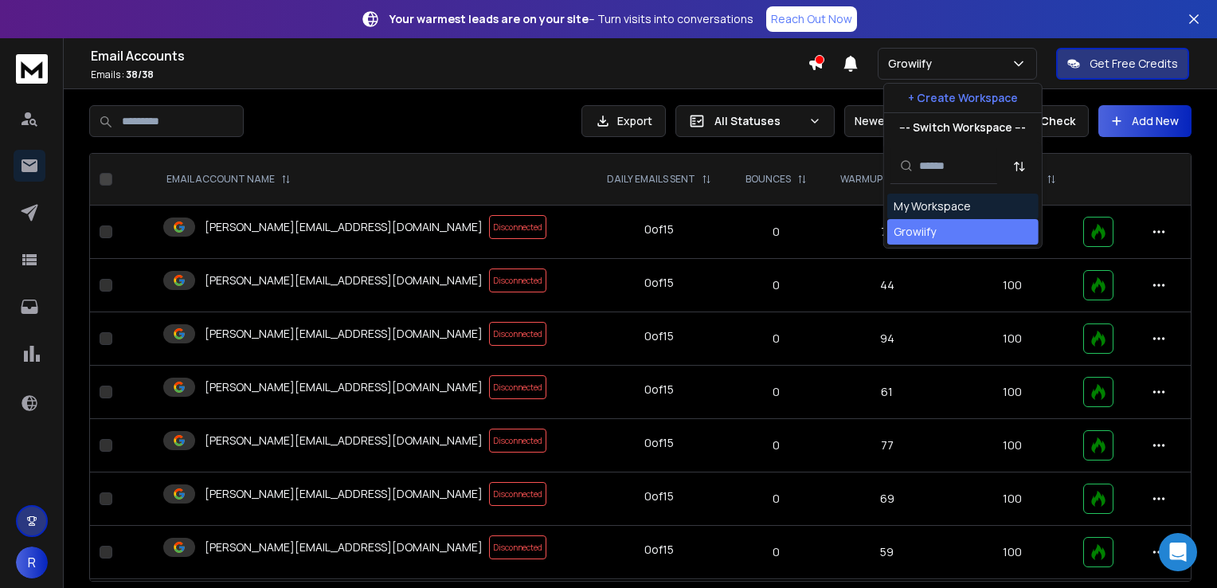 The width and height of the screenshot is (1217, 588). Describe the element at coordinates (962, 127) in the screenshot. I see `p: --- Switch Workspace ---` at that location.